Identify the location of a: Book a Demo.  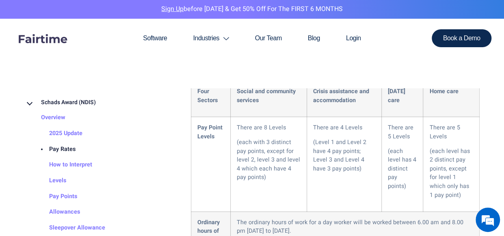
(462, 38).